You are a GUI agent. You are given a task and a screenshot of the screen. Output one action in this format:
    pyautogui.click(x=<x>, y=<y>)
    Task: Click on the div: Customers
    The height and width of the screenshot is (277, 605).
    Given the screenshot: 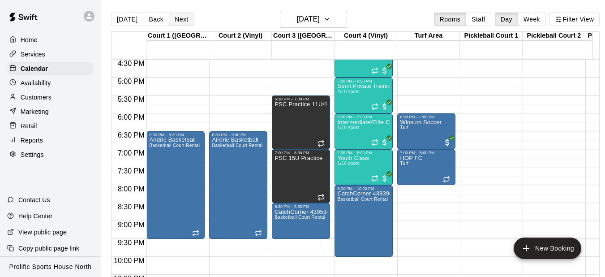 What is the action you would take?
    pyautogui.click(x=50, y=97)
    